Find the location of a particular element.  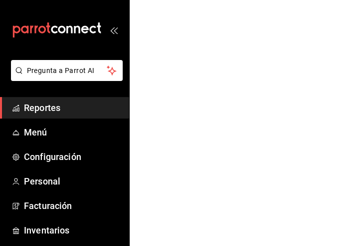

span: Inventarios is located at coordinates (72, 230).